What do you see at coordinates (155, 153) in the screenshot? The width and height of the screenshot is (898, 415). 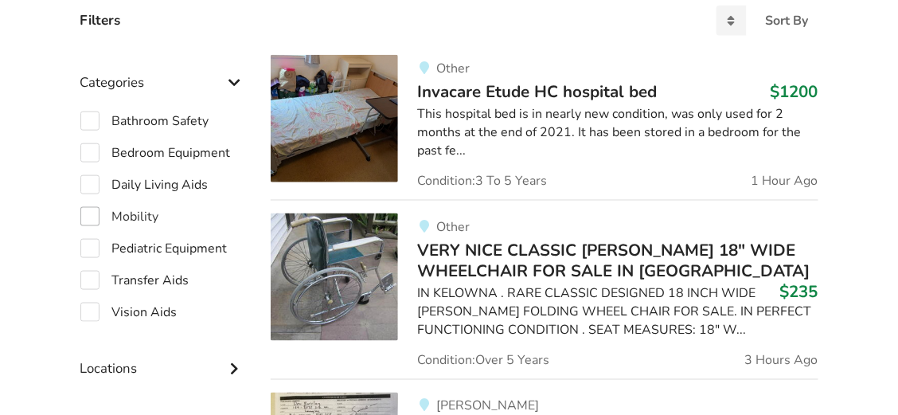 I see `label: Bedroom Equipment` at bounding box center [155, 153].